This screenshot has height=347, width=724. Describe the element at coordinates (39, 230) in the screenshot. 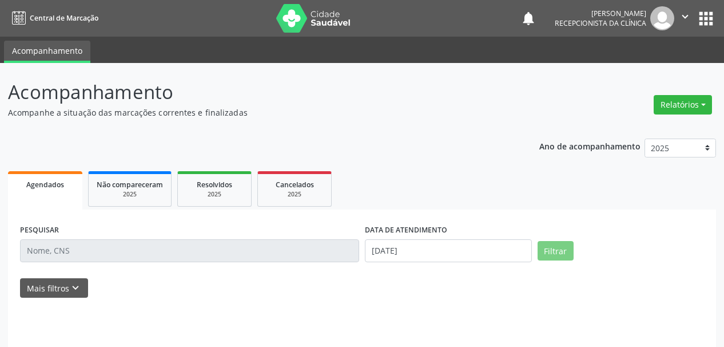

I see `label: PESQUISAR` at that location.